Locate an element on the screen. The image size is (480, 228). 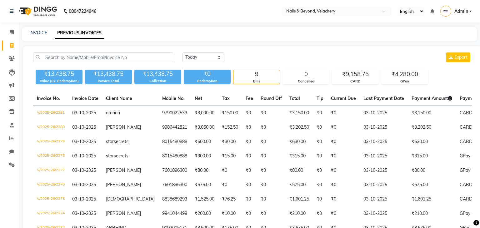
td: ₹152.50 is located at coordinates (230, 128).